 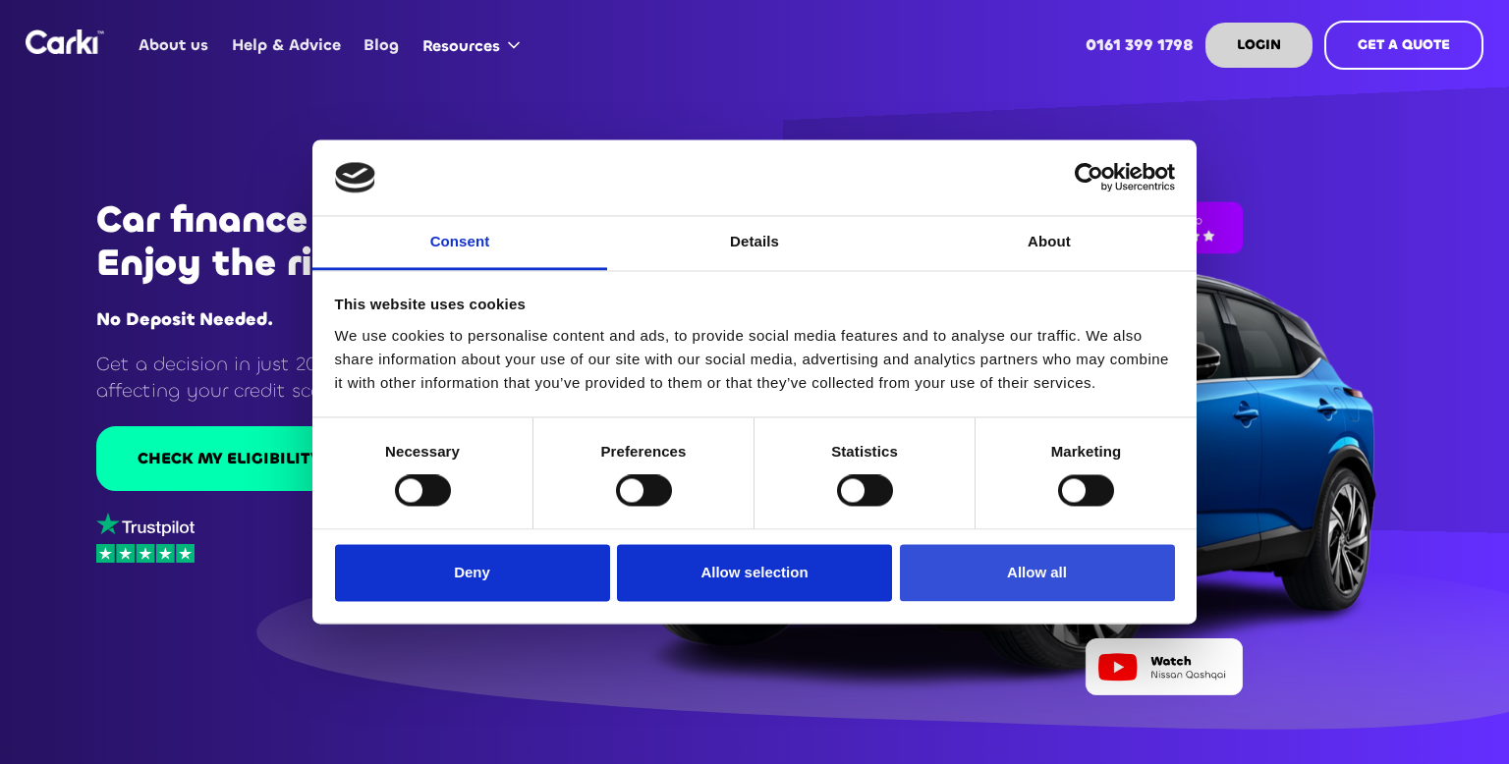 What do you see at coordinates (65, 41) in the screenshot?
I see `a: home` at bounding box center [65, 41].